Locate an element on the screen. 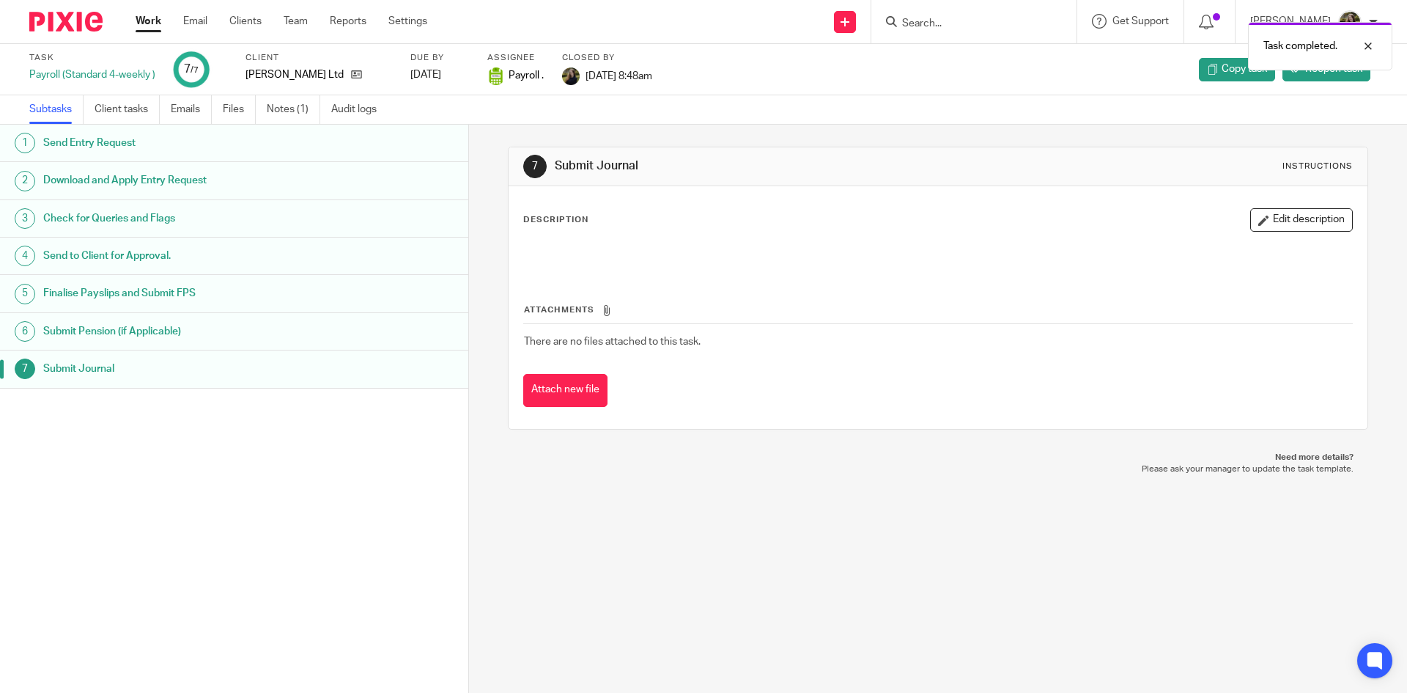 This screenshot has height=693, width=1407. a: Files is located at coordinates (239, 109).